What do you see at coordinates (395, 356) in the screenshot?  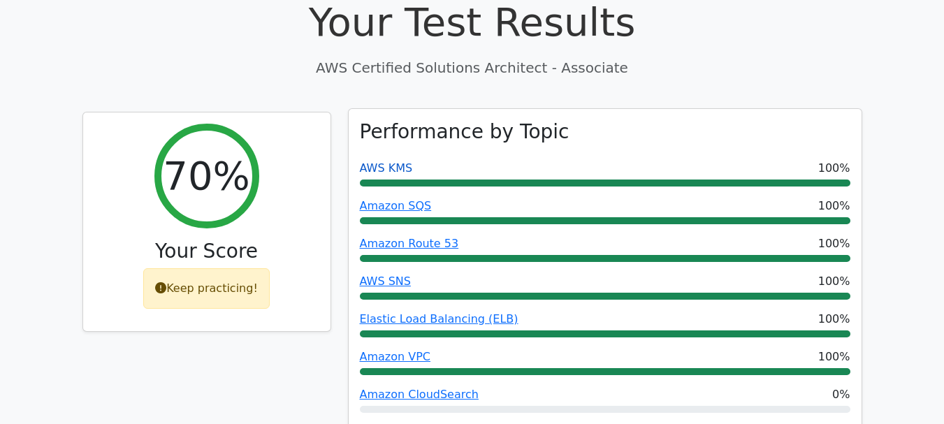 I see `a: Amazon VPC` at bounding box center [395, 356].